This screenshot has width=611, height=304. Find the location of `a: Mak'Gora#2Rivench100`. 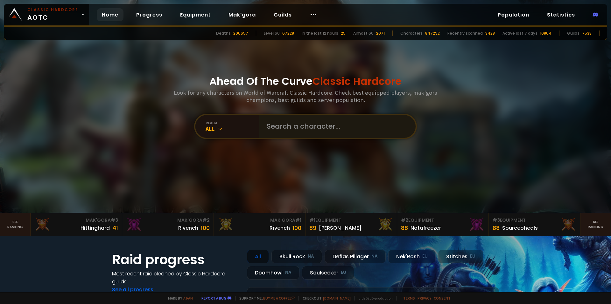

a: Mak'Gora#2Rivench100 is located at coordinates (168, 225).